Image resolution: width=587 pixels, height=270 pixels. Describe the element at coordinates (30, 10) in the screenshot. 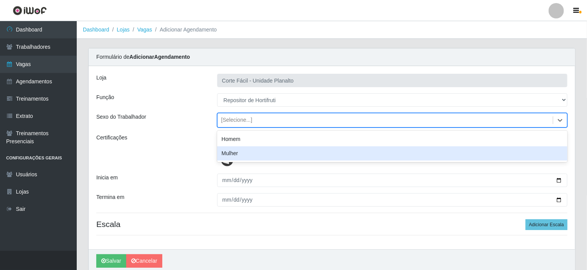

I see `img: CoreUI Logo` at that location.